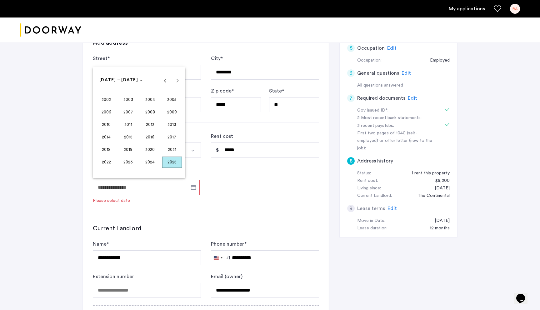  Describe the element at coordinates (128, 137) in the screenshot. I see `button: 2015` at that location.